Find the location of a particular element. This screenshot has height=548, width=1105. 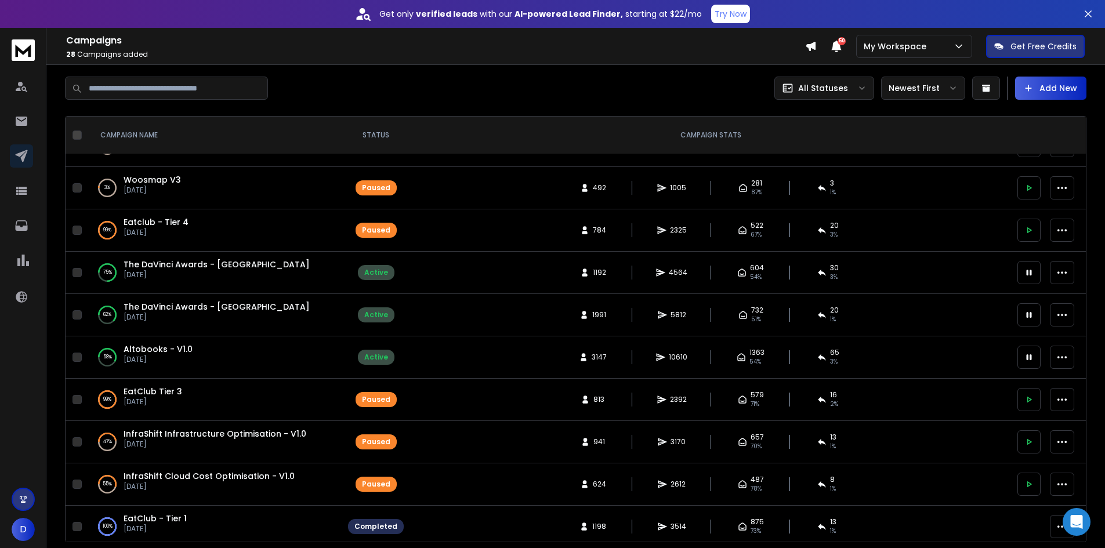

span: 87 % is located at coordinates (757, 193).